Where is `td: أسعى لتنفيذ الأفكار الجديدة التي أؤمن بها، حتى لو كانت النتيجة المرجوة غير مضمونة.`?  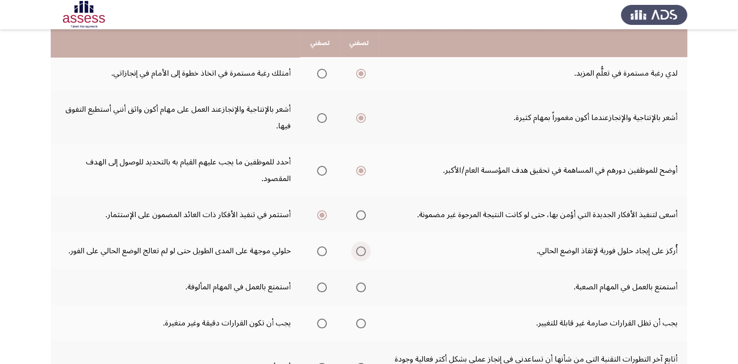
td: أسعى لتنفيذ الأفكار الجديدة التي أؤمن بها، حتى لو كانت النتيجة المرجوة غير مضمونة. is located at coordinates (533, 215).